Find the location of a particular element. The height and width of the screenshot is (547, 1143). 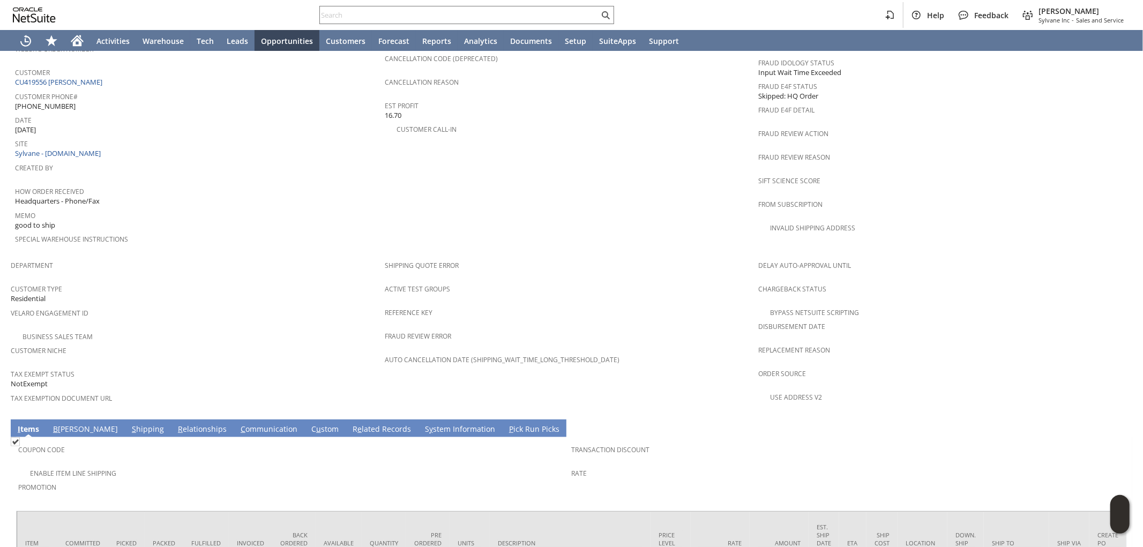

span: Leads is located at coordinates (237, 41).